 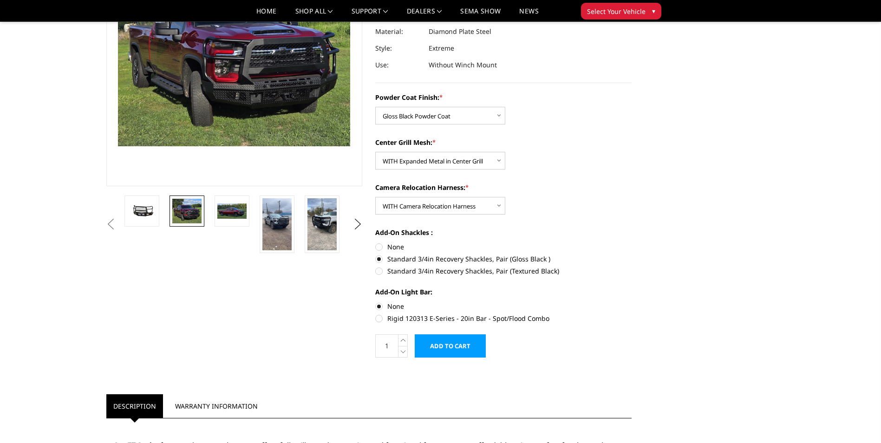 What do you see at coordinates (424, 14) in the screenshot?
I see `a: Dealers` at bounding box center [424, 14].